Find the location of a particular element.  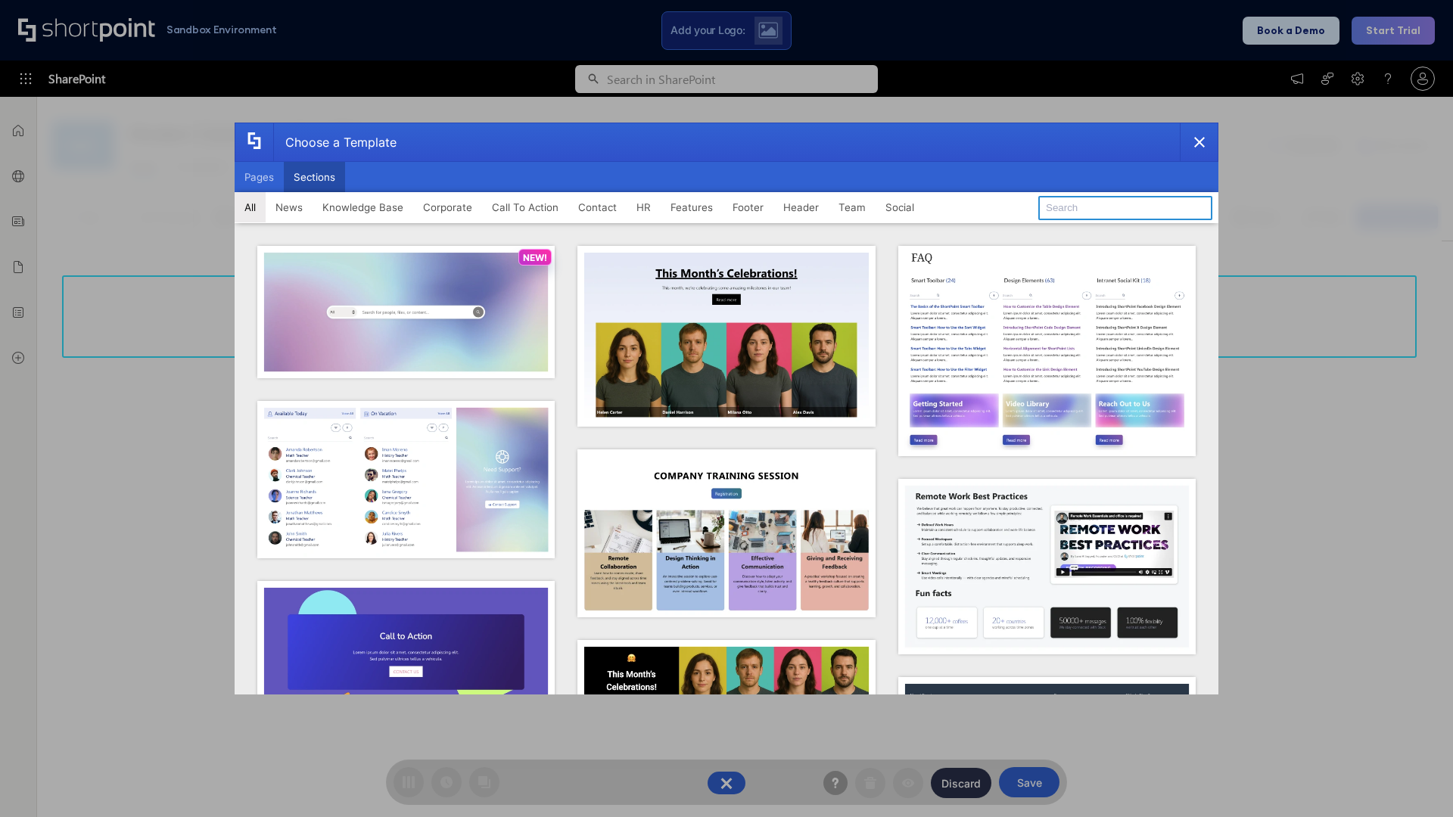

button: Corporate is located at coordinates (447, 207).